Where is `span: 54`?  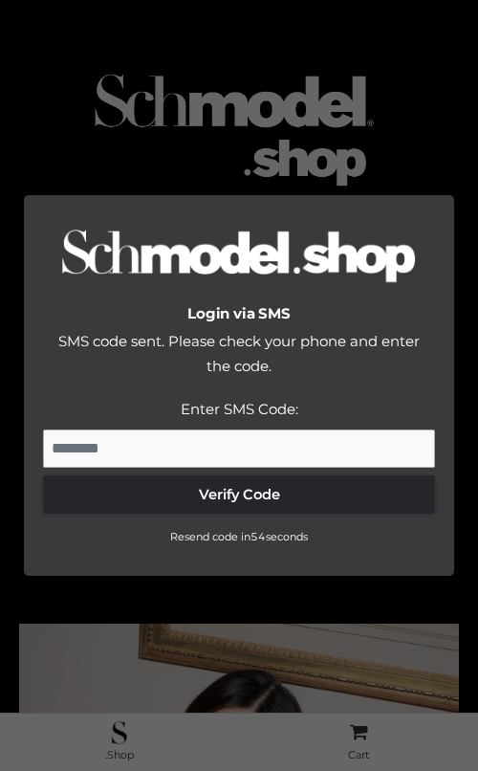
span: 54 is located at coordinates (258, 536).